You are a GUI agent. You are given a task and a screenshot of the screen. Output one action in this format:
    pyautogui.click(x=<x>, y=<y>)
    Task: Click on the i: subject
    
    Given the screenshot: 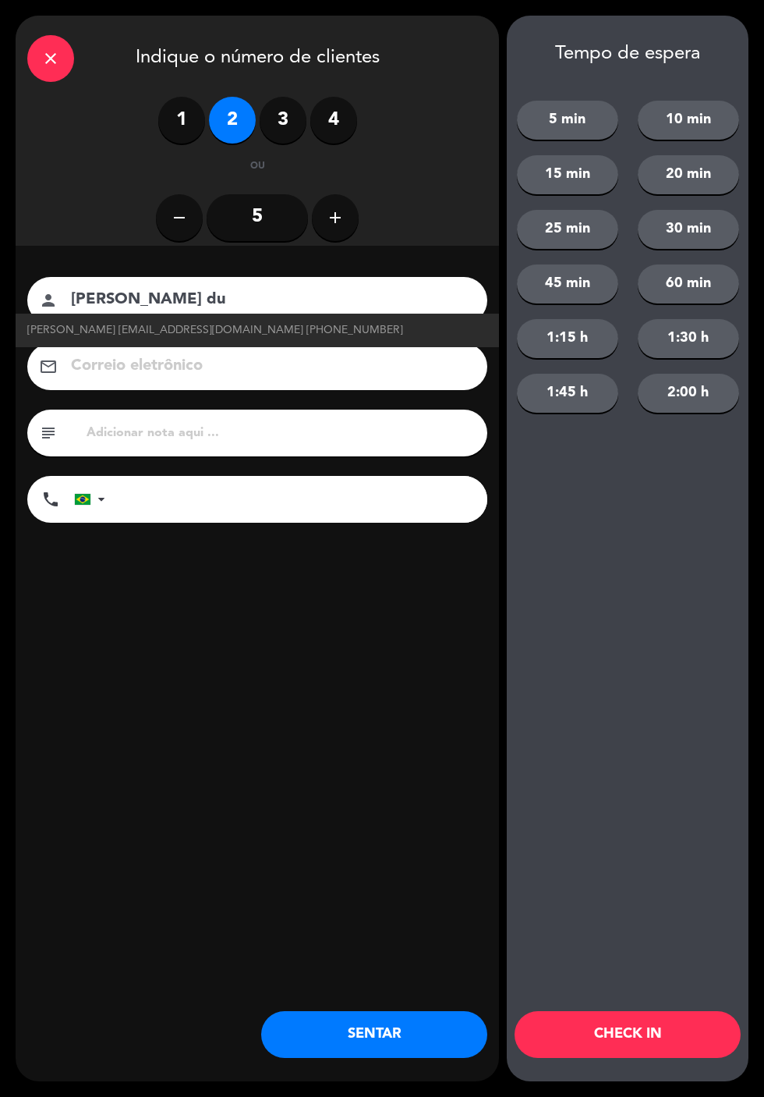 What is the action you would take?
    pyautogui.click(x=48, y=433)
    